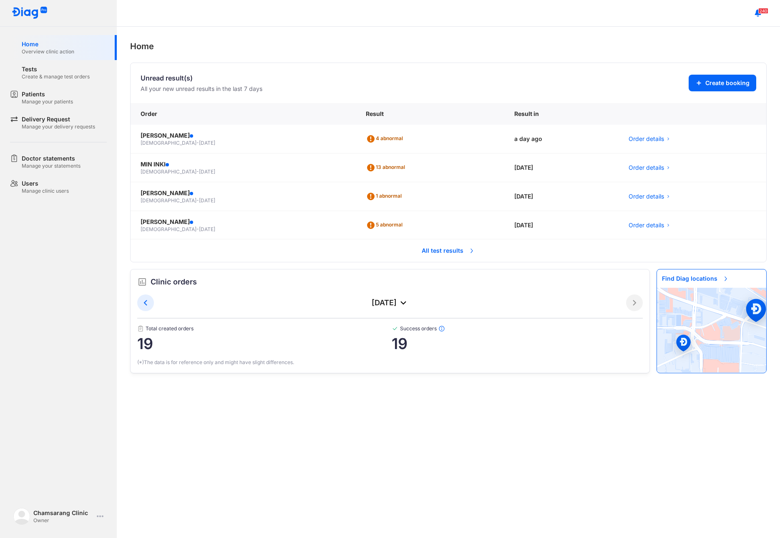  I want to click on div: Patients, so click(47, 94).